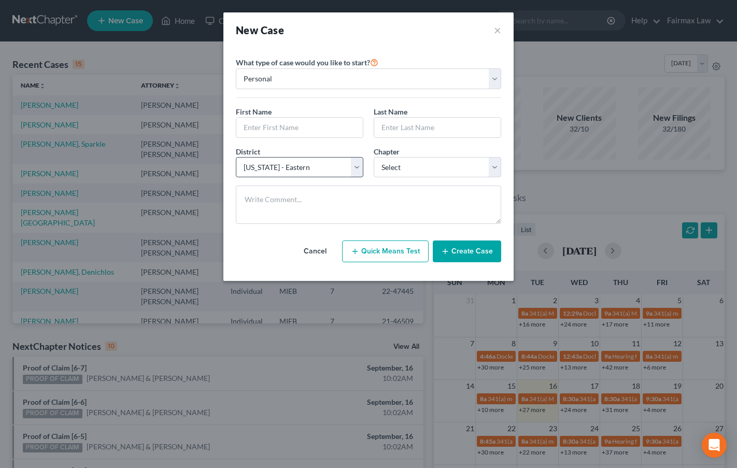 The width and height of the screenshot is (737, 468). Describe the element at coordinates (248, 151) in the screenshot. I see `span: District` at that location.